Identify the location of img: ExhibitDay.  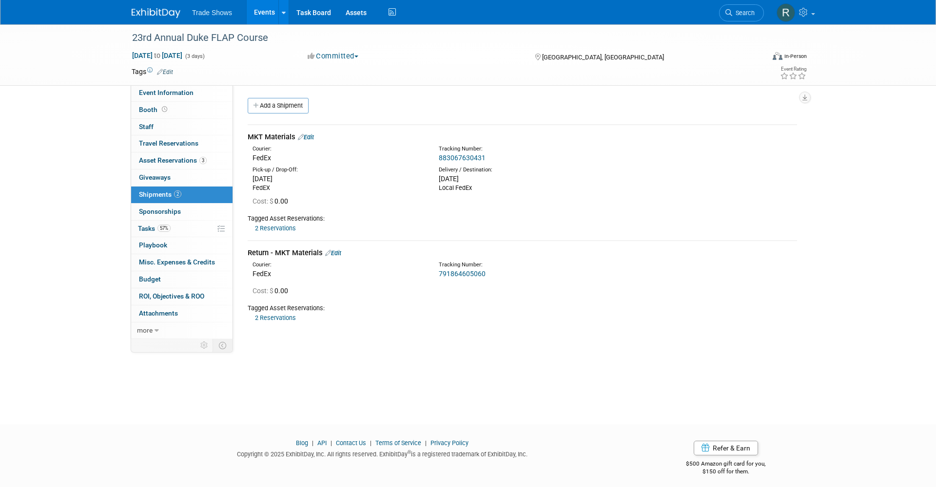
(156, 13).